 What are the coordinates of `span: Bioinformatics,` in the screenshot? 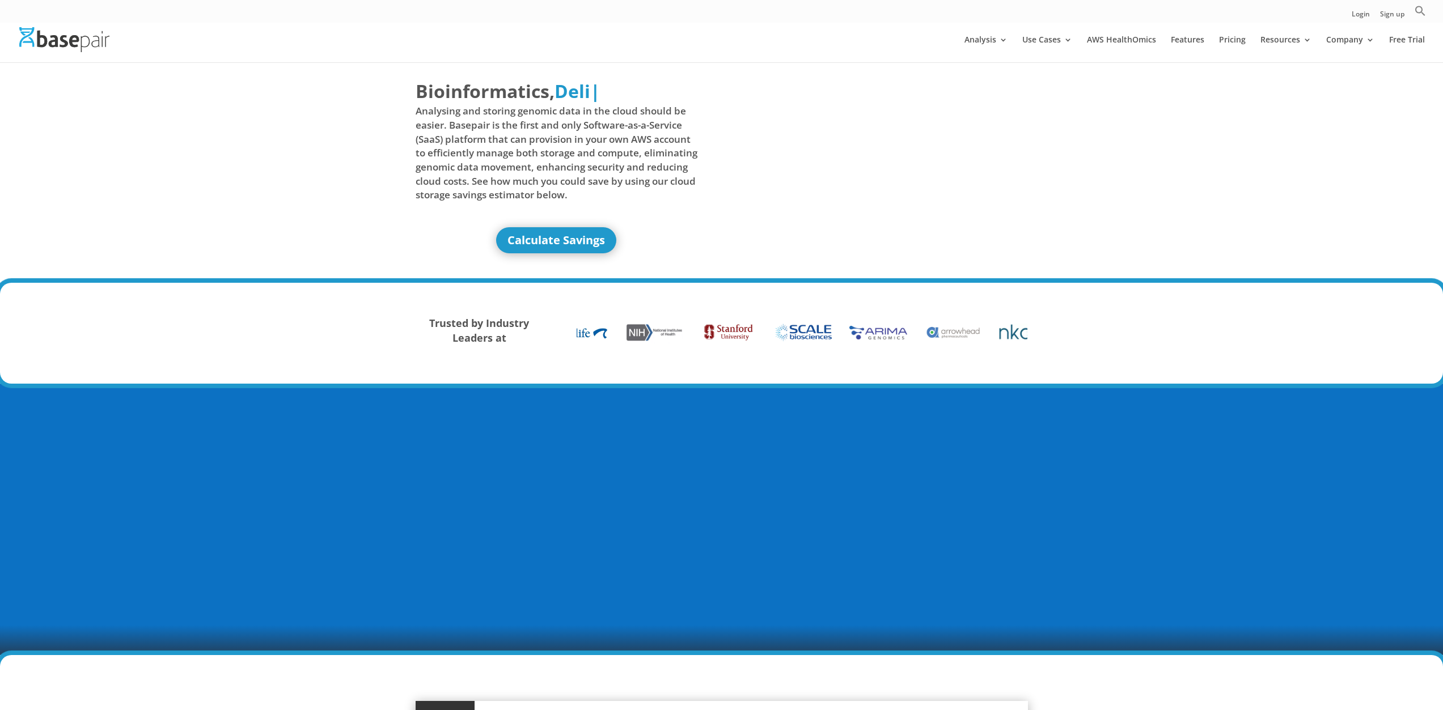 It's located at (485, 91).